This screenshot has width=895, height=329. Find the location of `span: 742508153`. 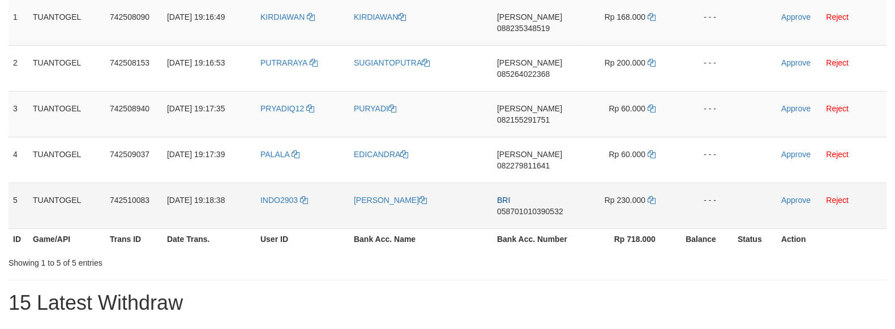

span: 742508153 is located at coordinates (130, 63).